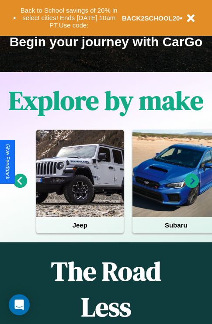  What do you see at coordinates (106, 101) in the screenshot?
I see `h1: Explore by make` at bounding box center [106, 101].